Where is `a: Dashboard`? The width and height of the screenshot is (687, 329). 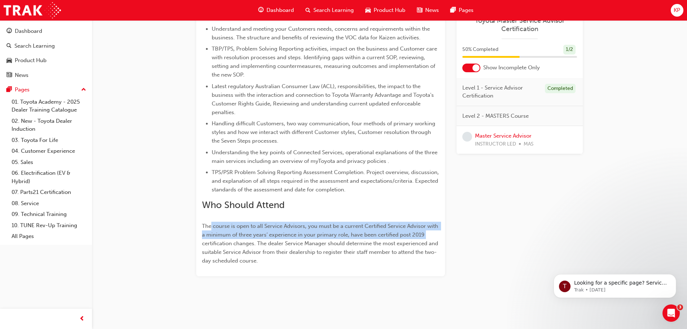
a: Dashboard is located at coordinates (46, 31).